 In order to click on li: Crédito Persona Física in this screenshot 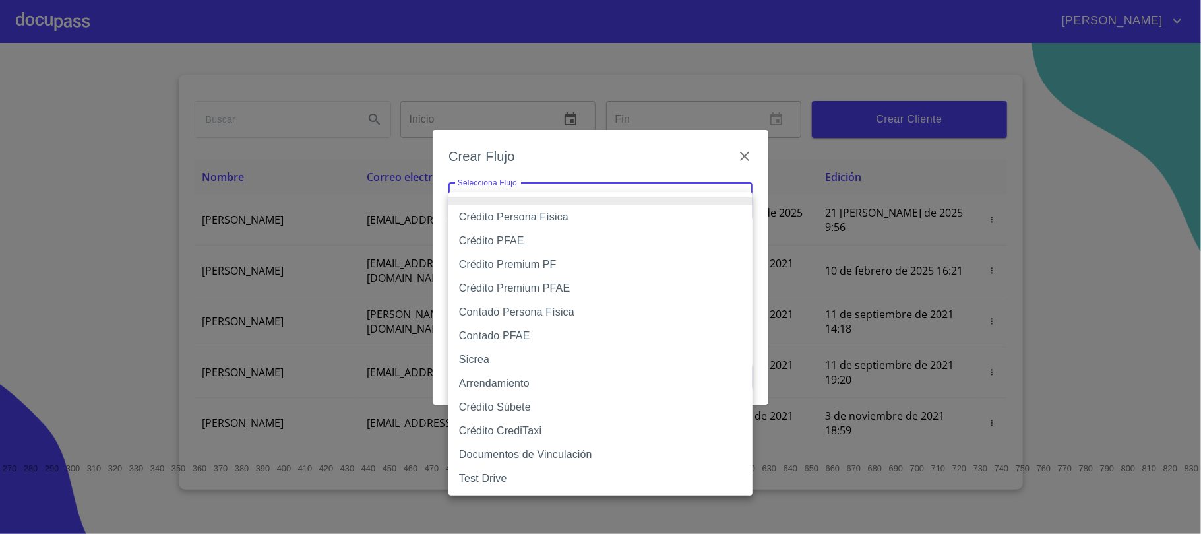, I will do `click(600, 217)`.